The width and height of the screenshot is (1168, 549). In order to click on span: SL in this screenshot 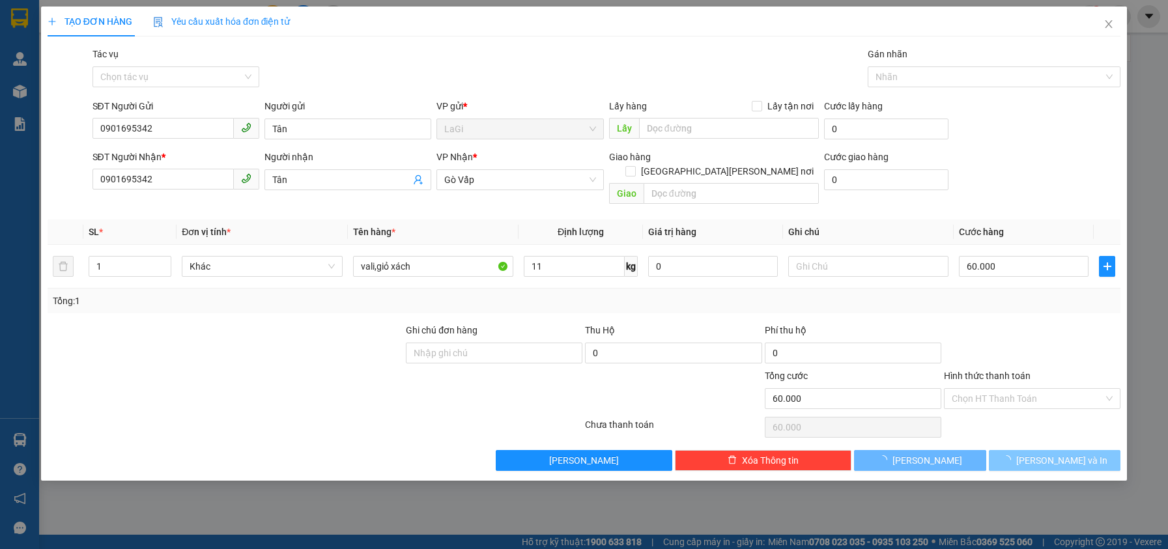, I will do `click(94, 232)`.